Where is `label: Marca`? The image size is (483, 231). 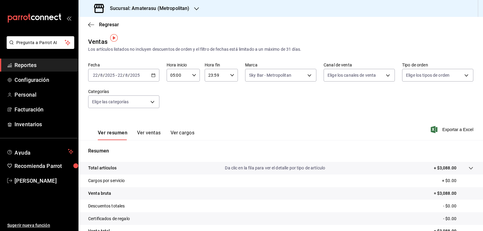 label: Marca is located at coordinates (280, 65).